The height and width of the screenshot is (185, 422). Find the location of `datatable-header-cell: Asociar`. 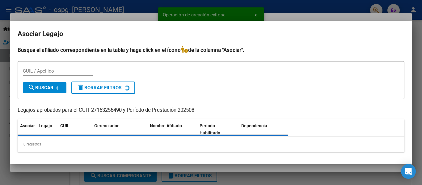

datatable-header-cell: Asociar is located at coordinates (27, 129).